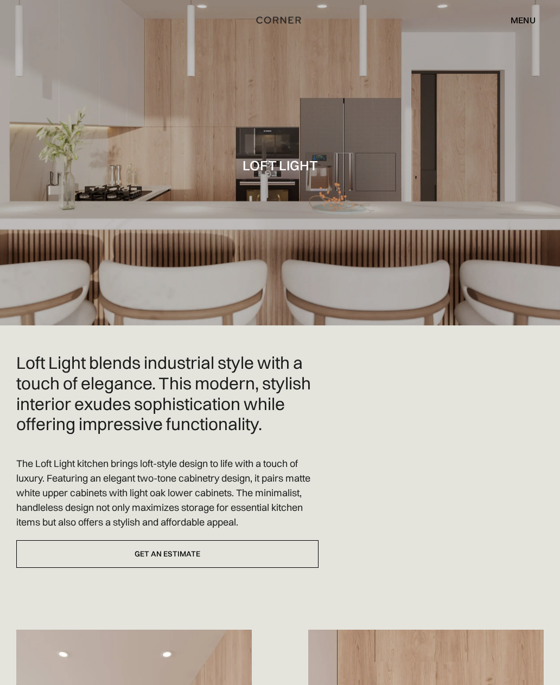 This screenshot has width=560, height=685. What do you see at coordinates (167, 554) in the screenshot?
I see `a: Get an estimate` at bounding box center [167, 554].